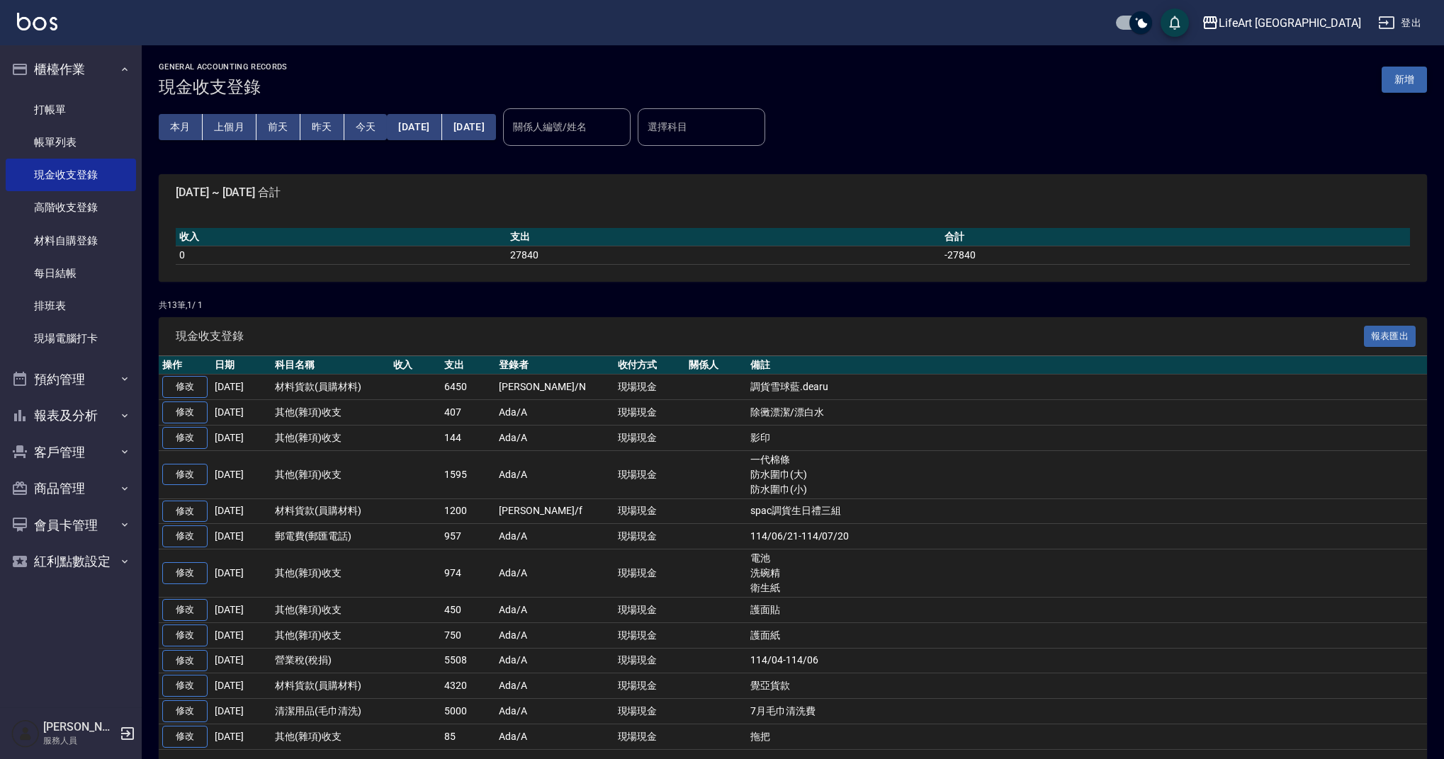  Describe the element at coordinates (223, 67) in the screenshot. I see `h2: GENERAL ACCOUNTING RECORDS` at that location.